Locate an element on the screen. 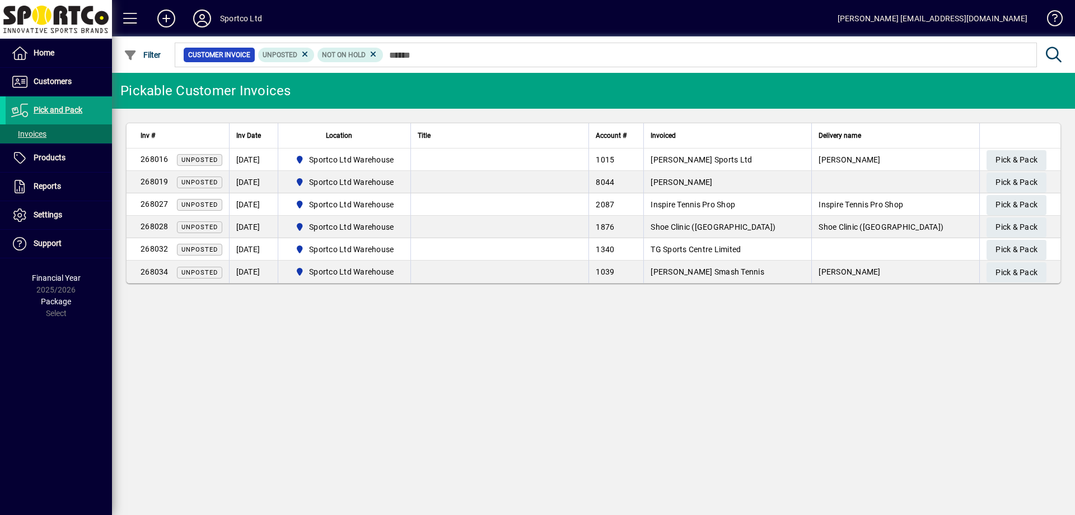  span: Filter is located at coordinates (142, 55).